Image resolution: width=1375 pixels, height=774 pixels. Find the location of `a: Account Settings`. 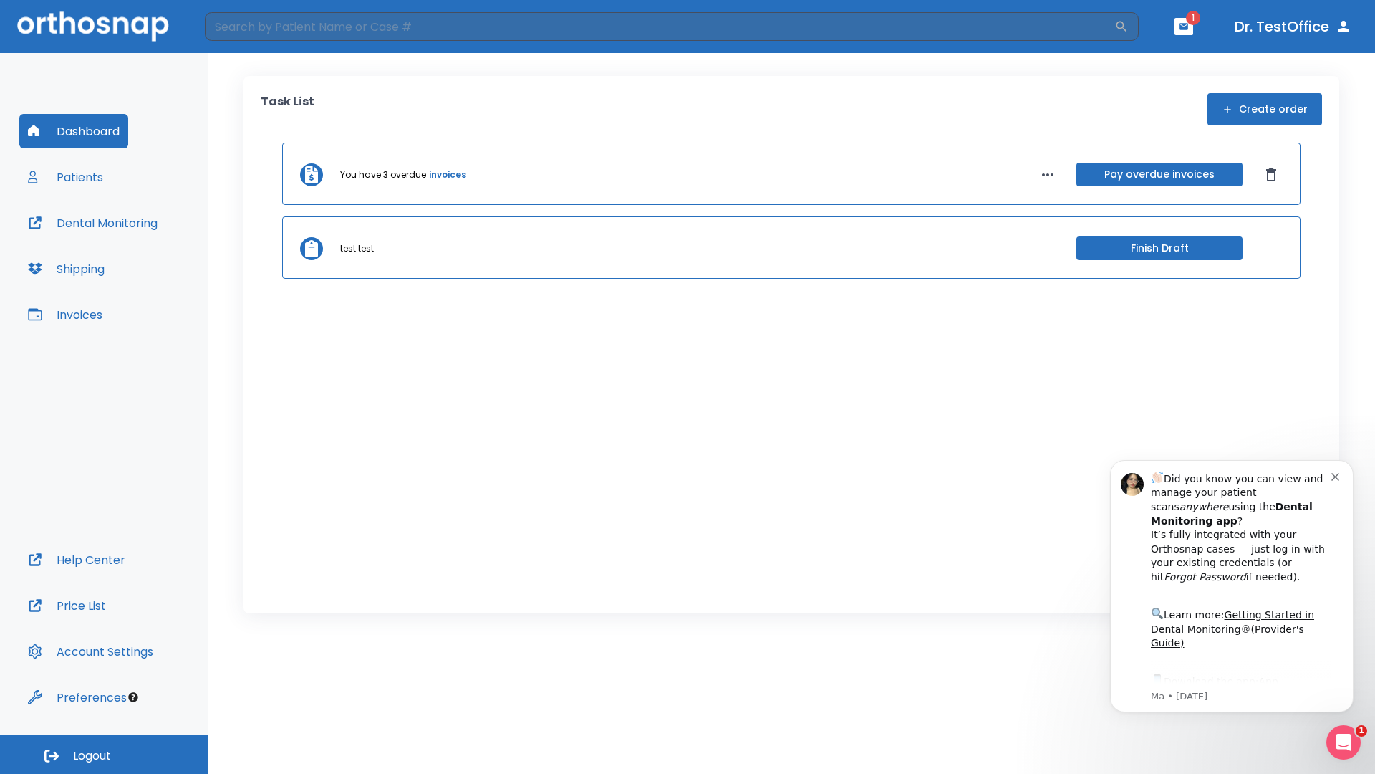

a: Account Settings is located at coordinates (90, 651).